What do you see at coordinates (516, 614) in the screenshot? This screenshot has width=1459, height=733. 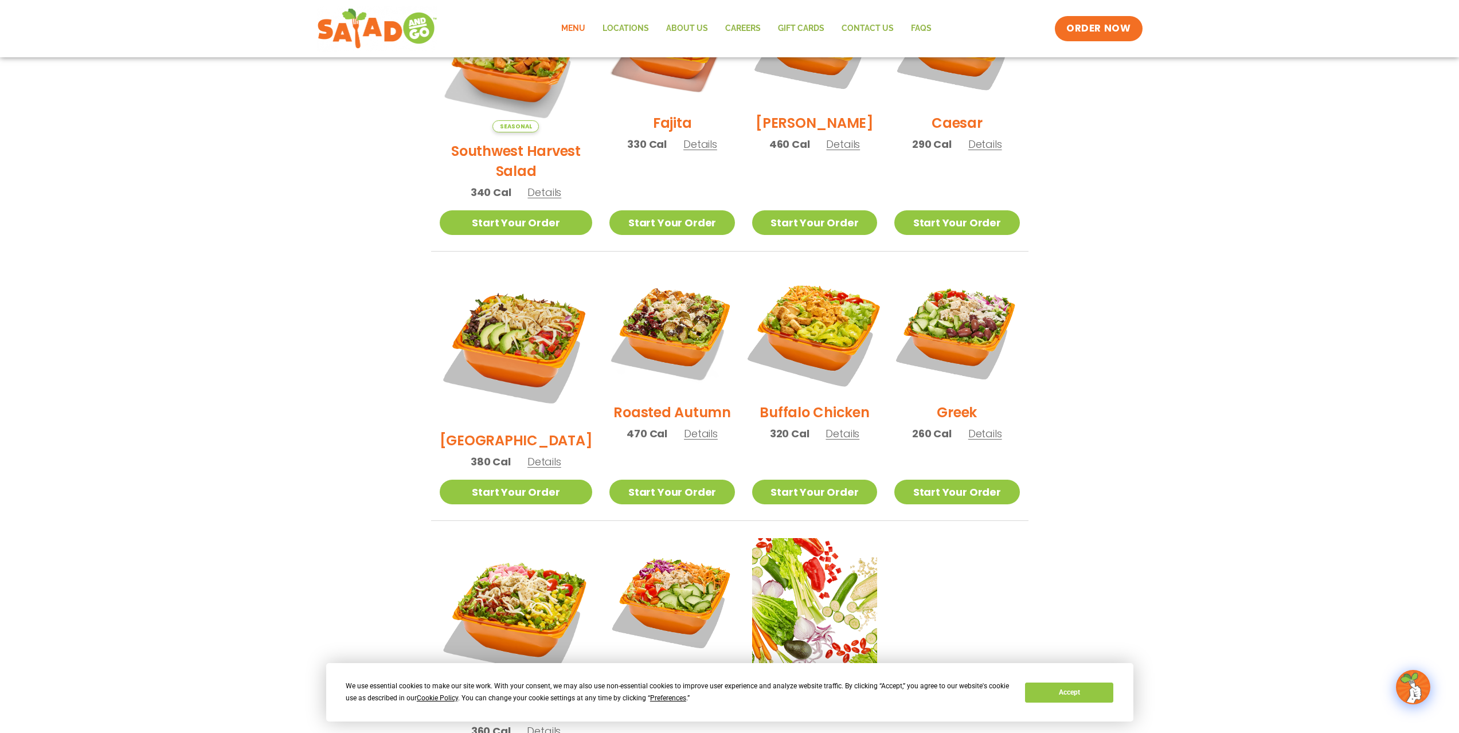 I see `img: Product photo for Jalapeño Ranch Salad` at bounding box center [516, 614].